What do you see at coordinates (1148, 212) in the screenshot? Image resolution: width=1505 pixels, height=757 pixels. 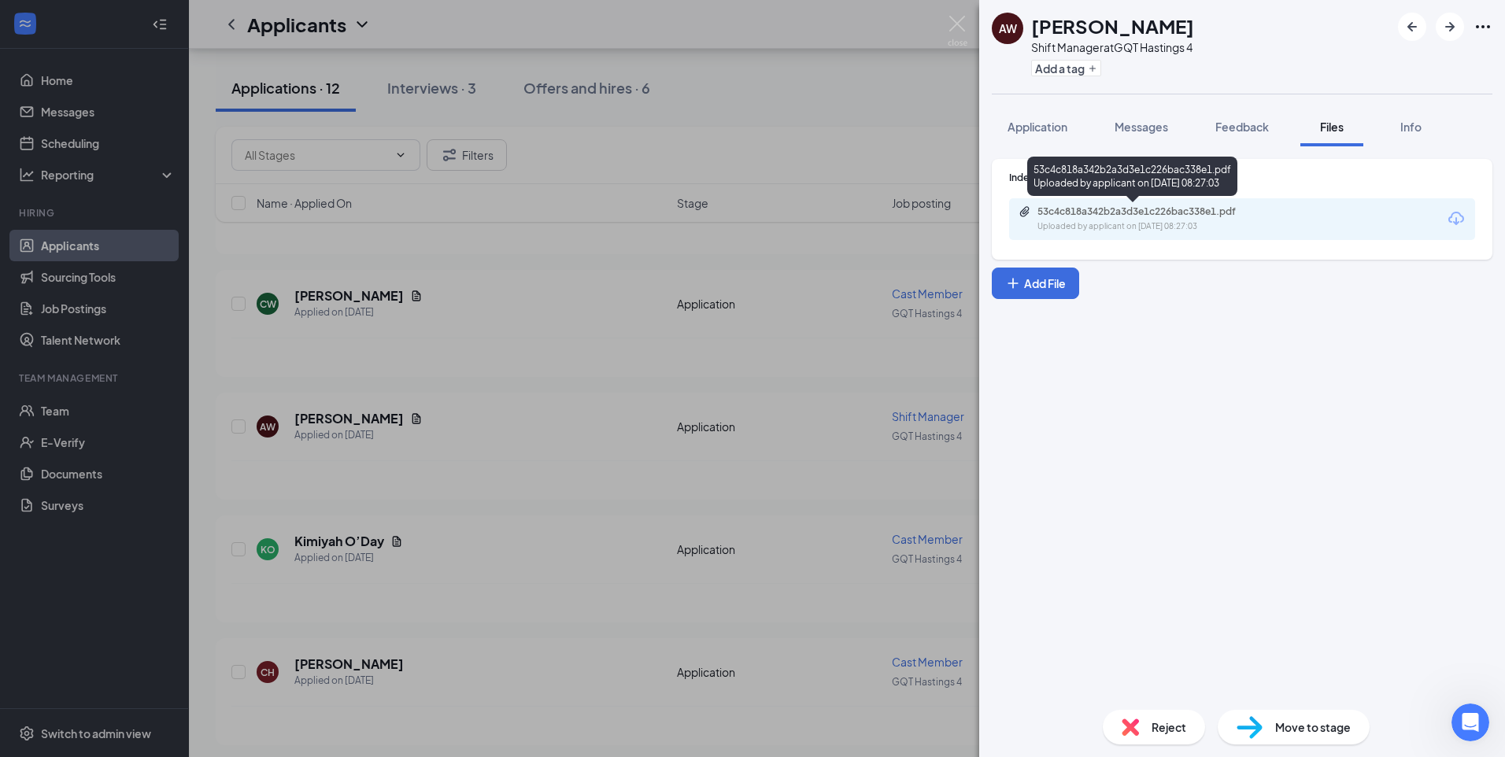 I see `div: 53c4c818a342b2a3d3e1c226bac338e1.pdf` at bounding box center [1148, 212].